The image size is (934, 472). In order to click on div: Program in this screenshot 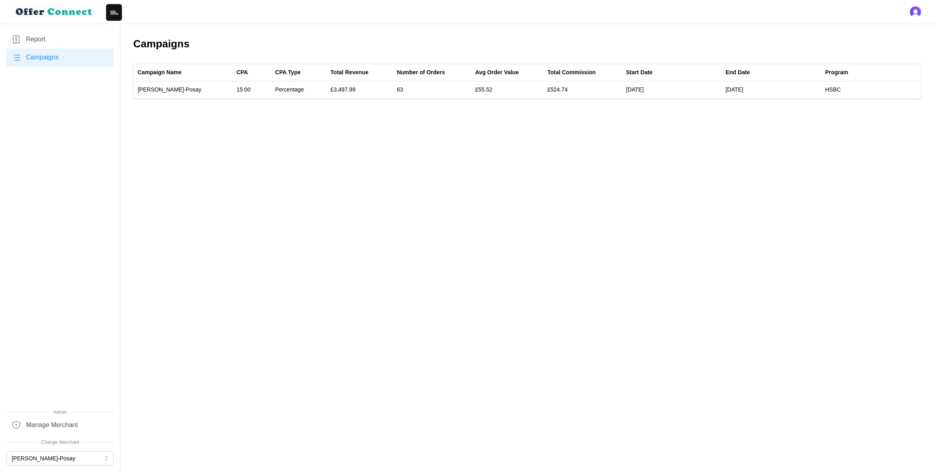, I will do `click(837, 73)`.